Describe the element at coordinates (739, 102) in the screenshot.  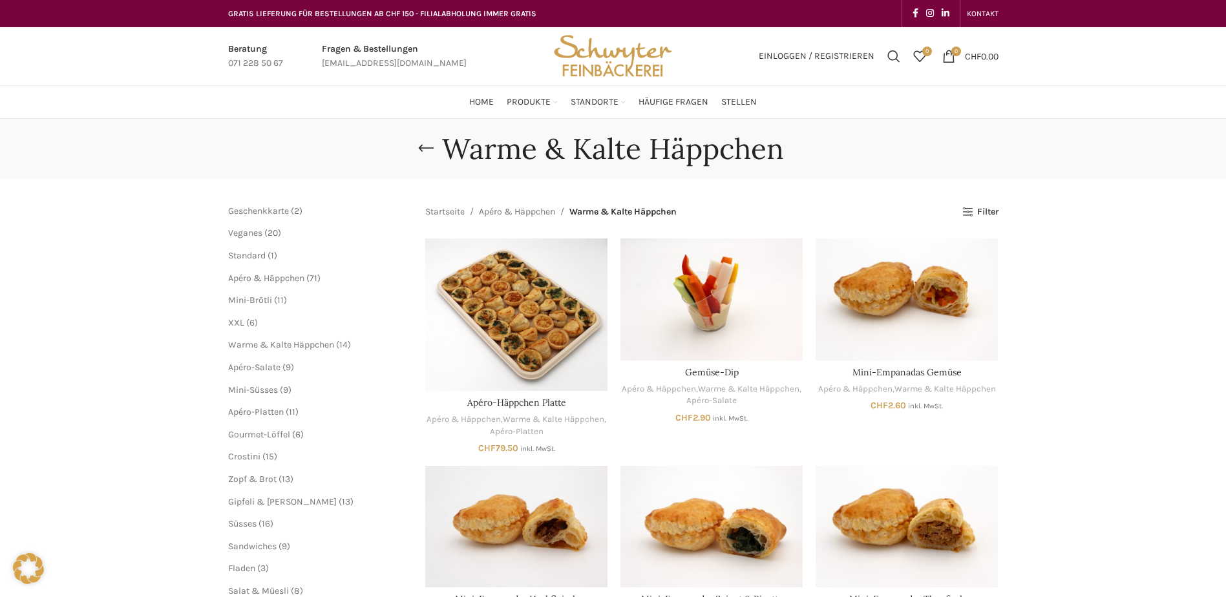
I see `a: Stellen` at that location.